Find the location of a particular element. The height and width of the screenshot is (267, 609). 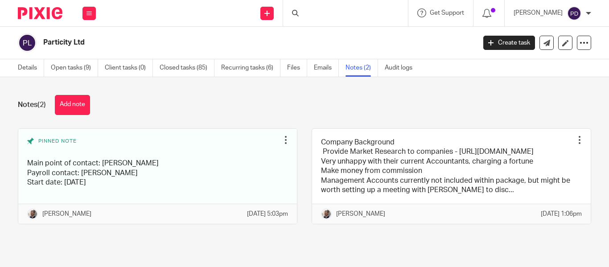

h2: Particity Ltd is located at coordinates (214, 42).